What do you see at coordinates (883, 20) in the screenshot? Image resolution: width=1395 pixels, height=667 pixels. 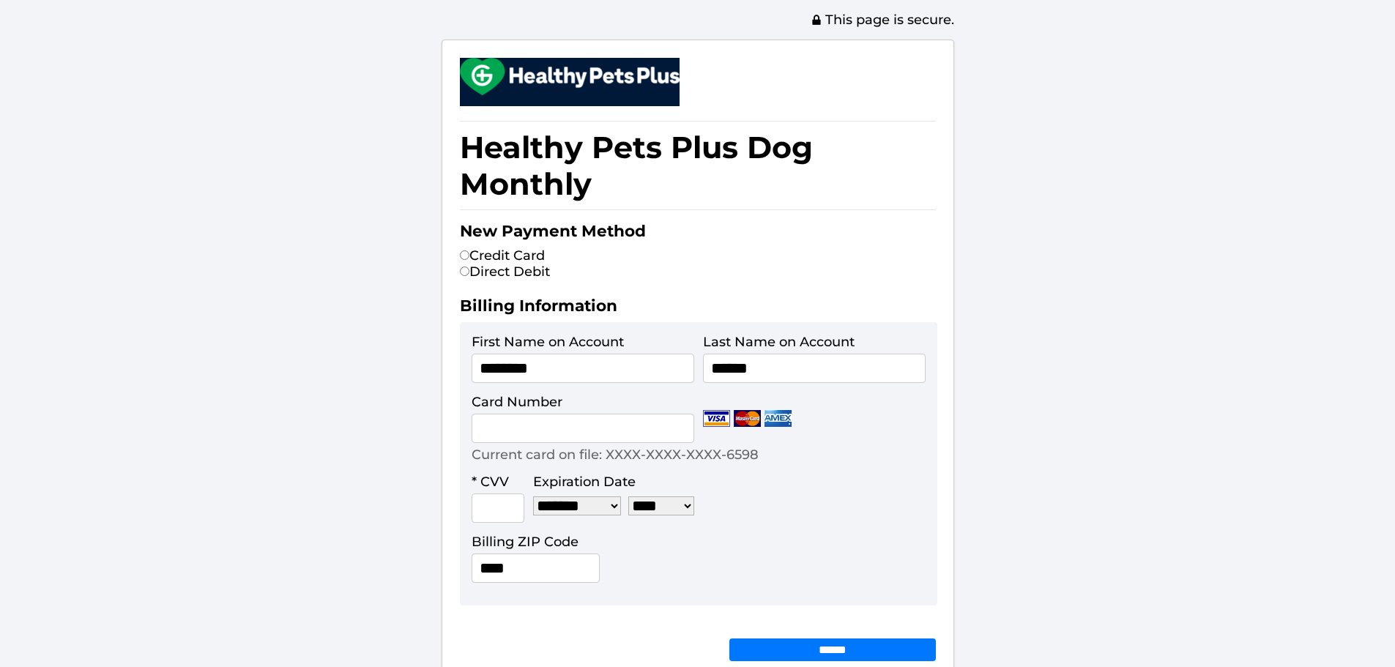 I see `span: This page is secure.` at bounding box center [883, 20].